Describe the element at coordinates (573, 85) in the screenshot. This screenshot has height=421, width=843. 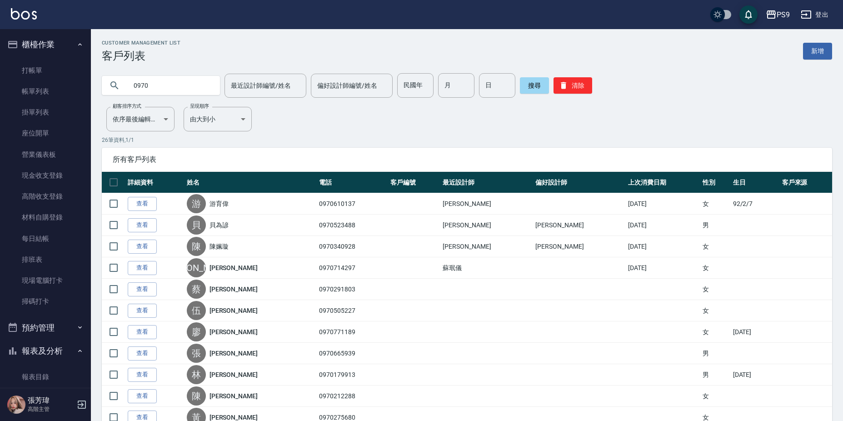
I see `button: 清除` at that location.